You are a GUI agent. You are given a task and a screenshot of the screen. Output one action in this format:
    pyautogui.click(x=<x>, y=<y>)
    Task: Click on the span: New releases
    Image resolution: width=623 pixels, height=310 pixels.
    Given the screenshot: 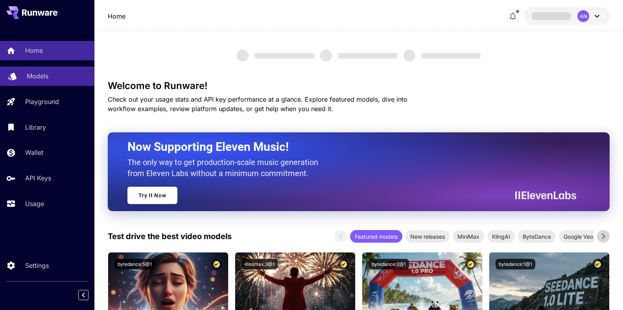 What is the action you would take?
    pyautogui.click(x=428, y=236)
    